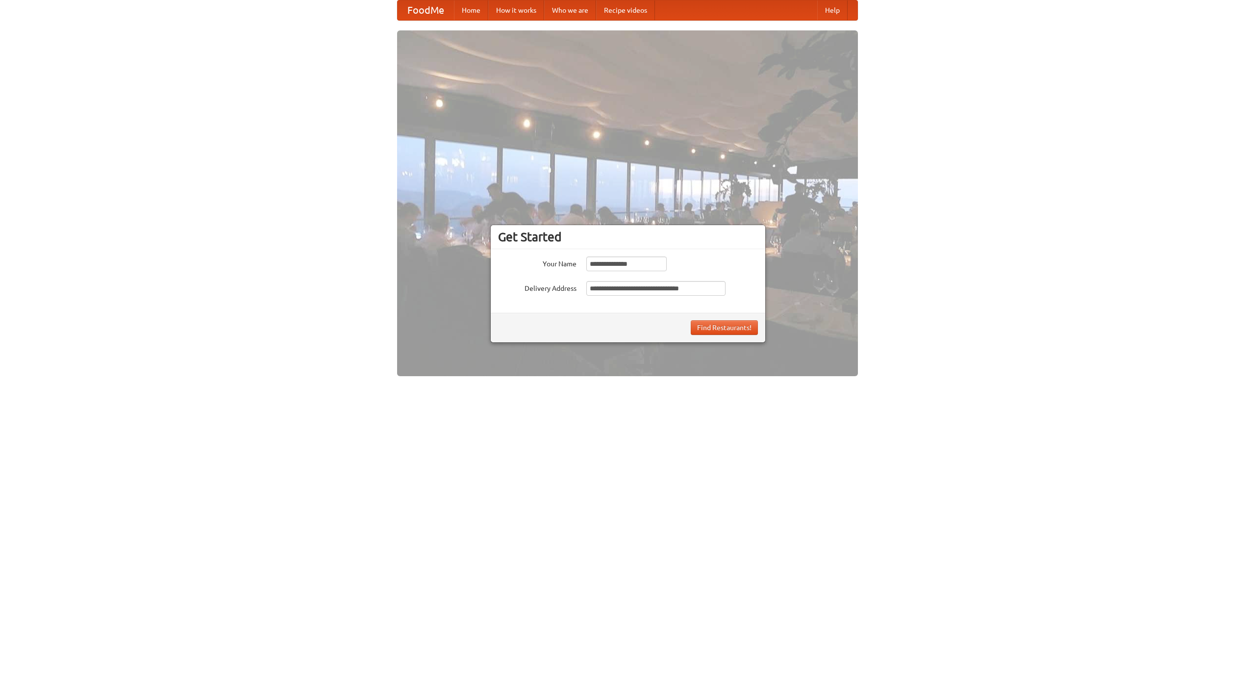 This screenshot has height=694, width=1255. Describe the element at coordinates (426, 10) in the screenshot. I see `a: FoodMe` at that location.